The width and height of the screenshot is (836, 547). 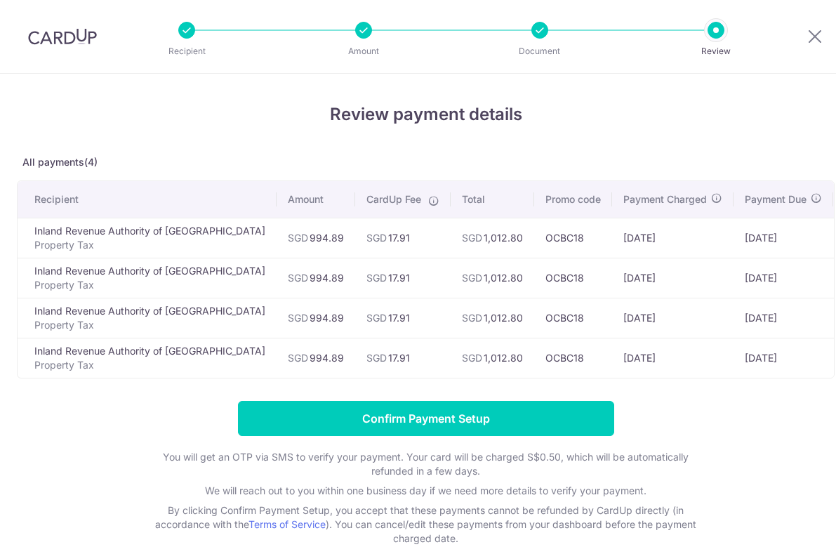 I want to click on th: Amount, so click(x=316, y=199).